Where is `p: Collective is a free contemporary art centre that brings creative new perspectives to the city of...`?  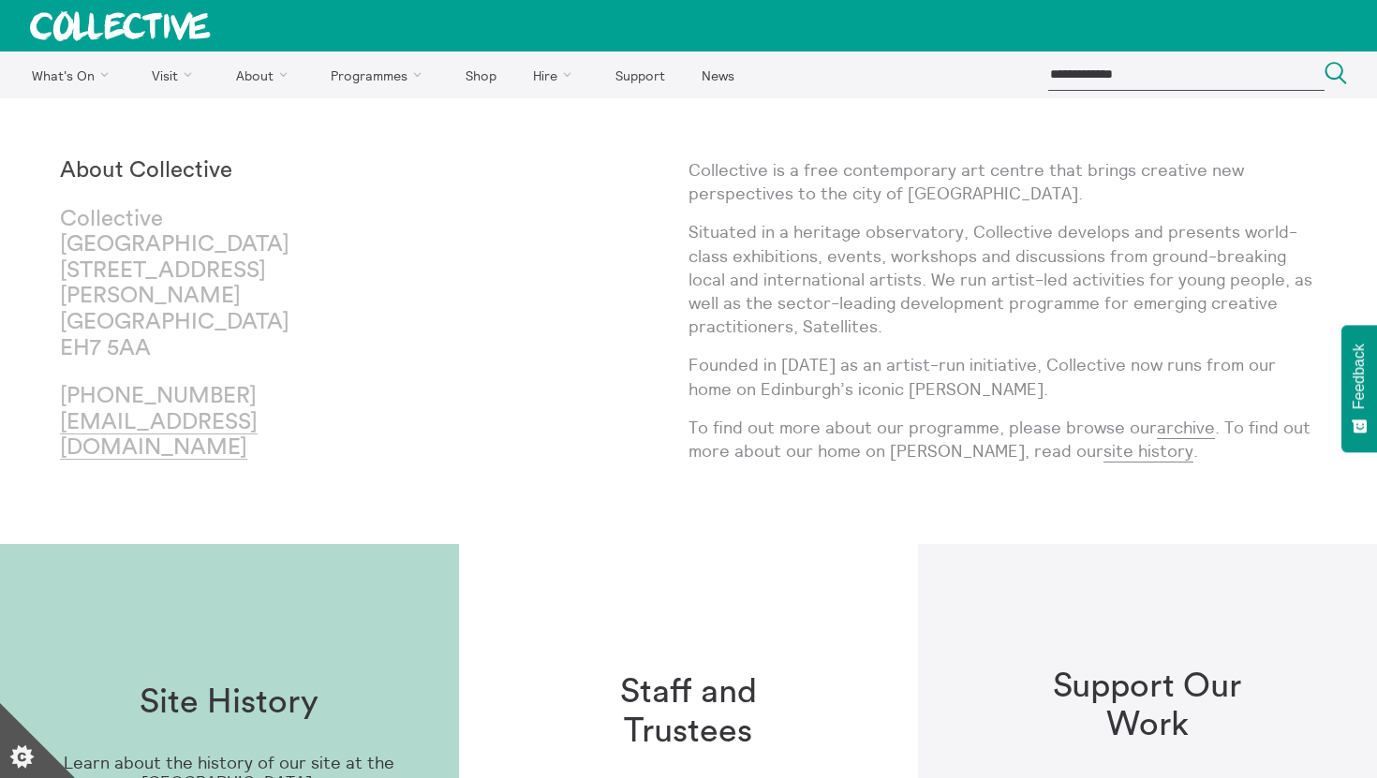 p: Collective is a free contemporary art centre that brings creative new perspectives to the city of... is located at coordinates (1002, 182).